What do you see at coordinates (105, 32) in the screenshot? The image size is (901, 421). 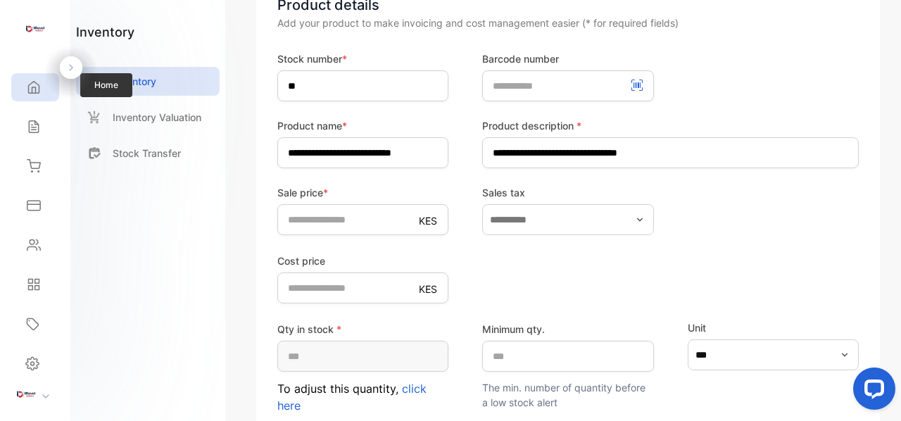 I see `h1: inventory` at bounding box center [105, 32].